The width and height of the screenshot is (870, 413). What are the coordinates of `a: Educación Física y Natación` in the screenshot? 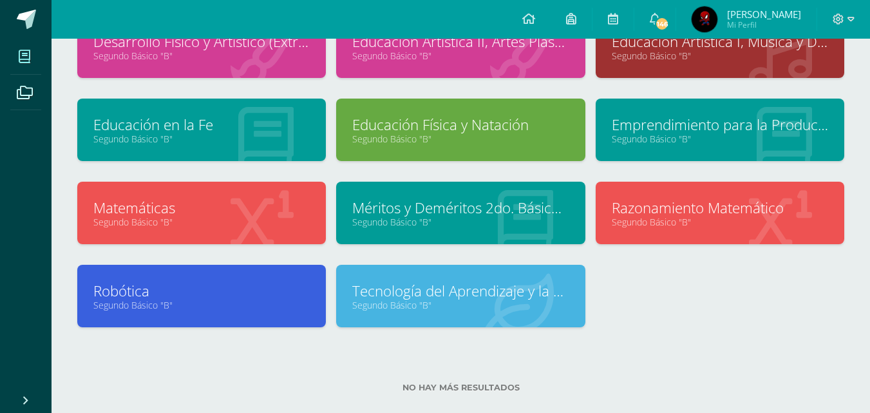 It's located at (461, 124).